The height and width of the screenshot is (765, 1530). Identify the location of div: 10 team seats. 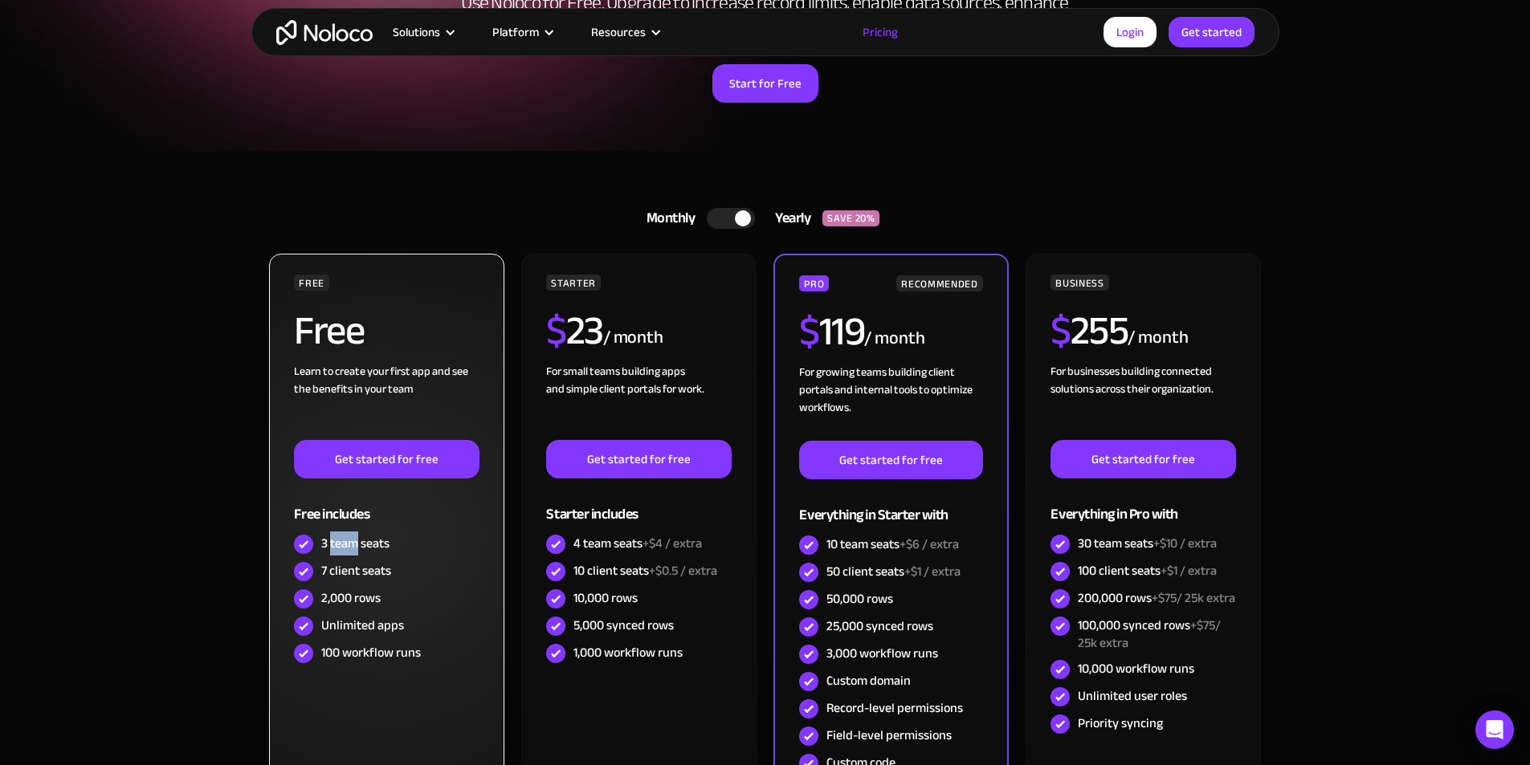
(892, 544).